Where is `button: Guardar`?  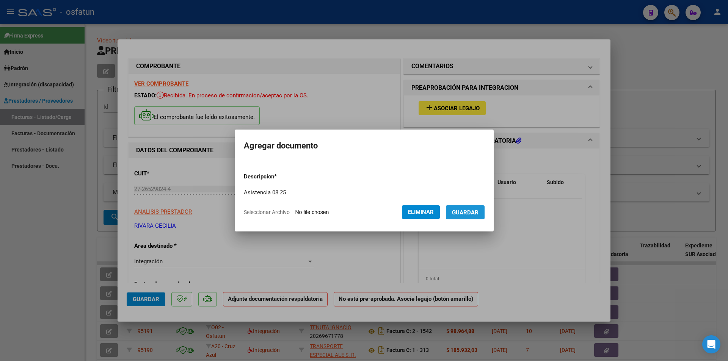 button: Guardar is located at coordinates (465, 212).